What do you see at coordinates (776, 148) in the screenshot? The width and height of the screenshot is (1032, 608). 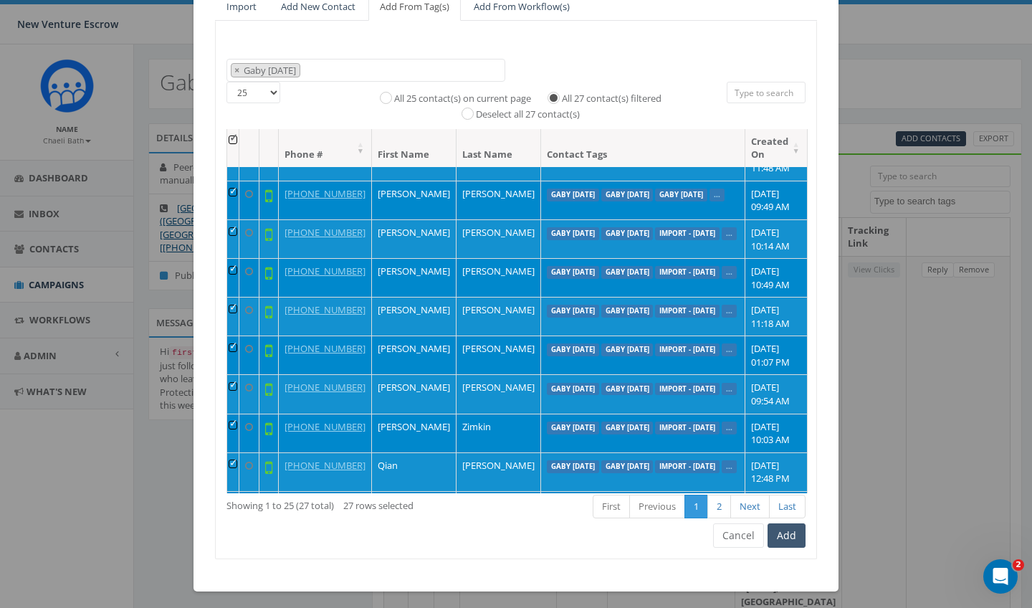 I see `th: Created On: activate to sort column ascending` at bounding box center [776, 148].